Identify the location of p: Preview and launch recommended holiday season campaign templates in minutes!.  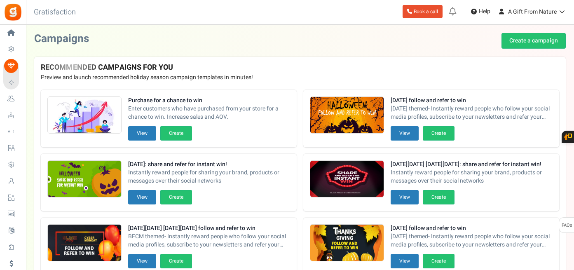
(300, 78).